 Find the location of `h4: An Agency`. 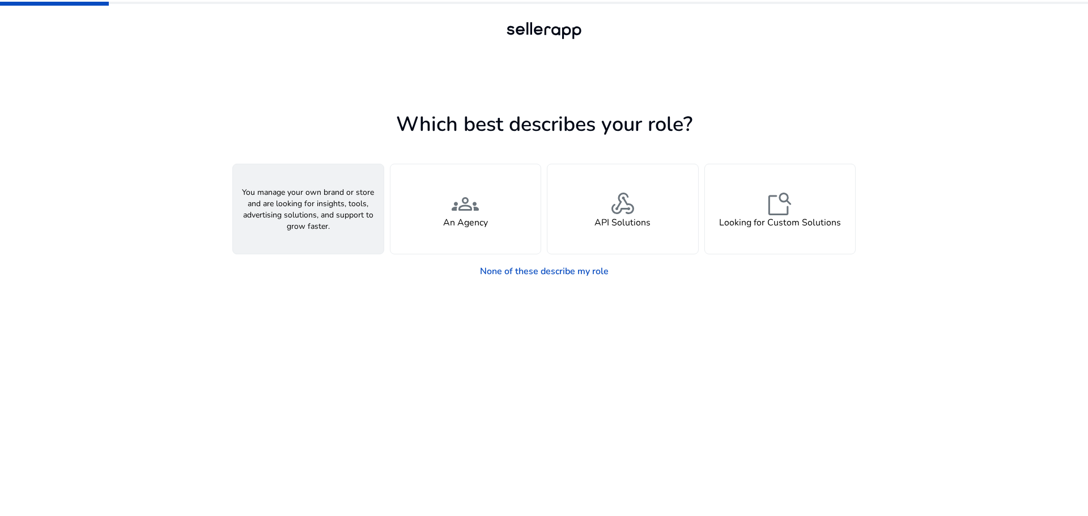

h4: An Agency is located at coordinates (465, 223).